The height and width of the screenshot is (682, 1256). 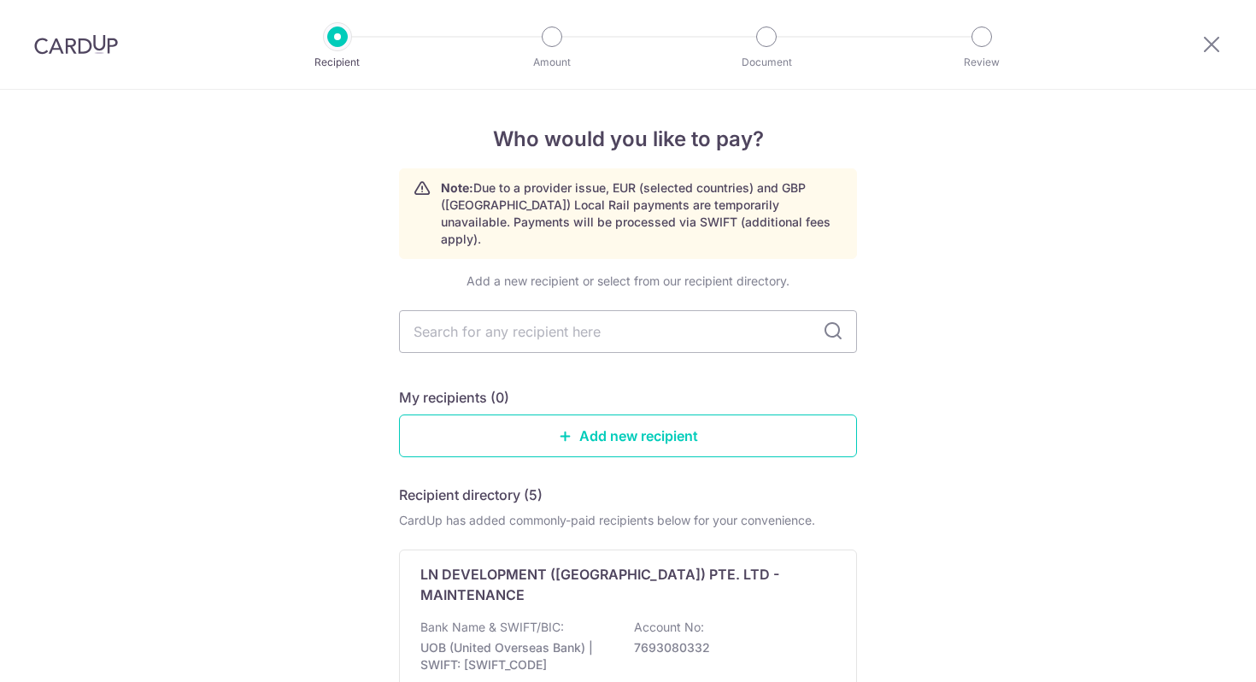 I want to click on p: Document, so click(x=767, y=62).